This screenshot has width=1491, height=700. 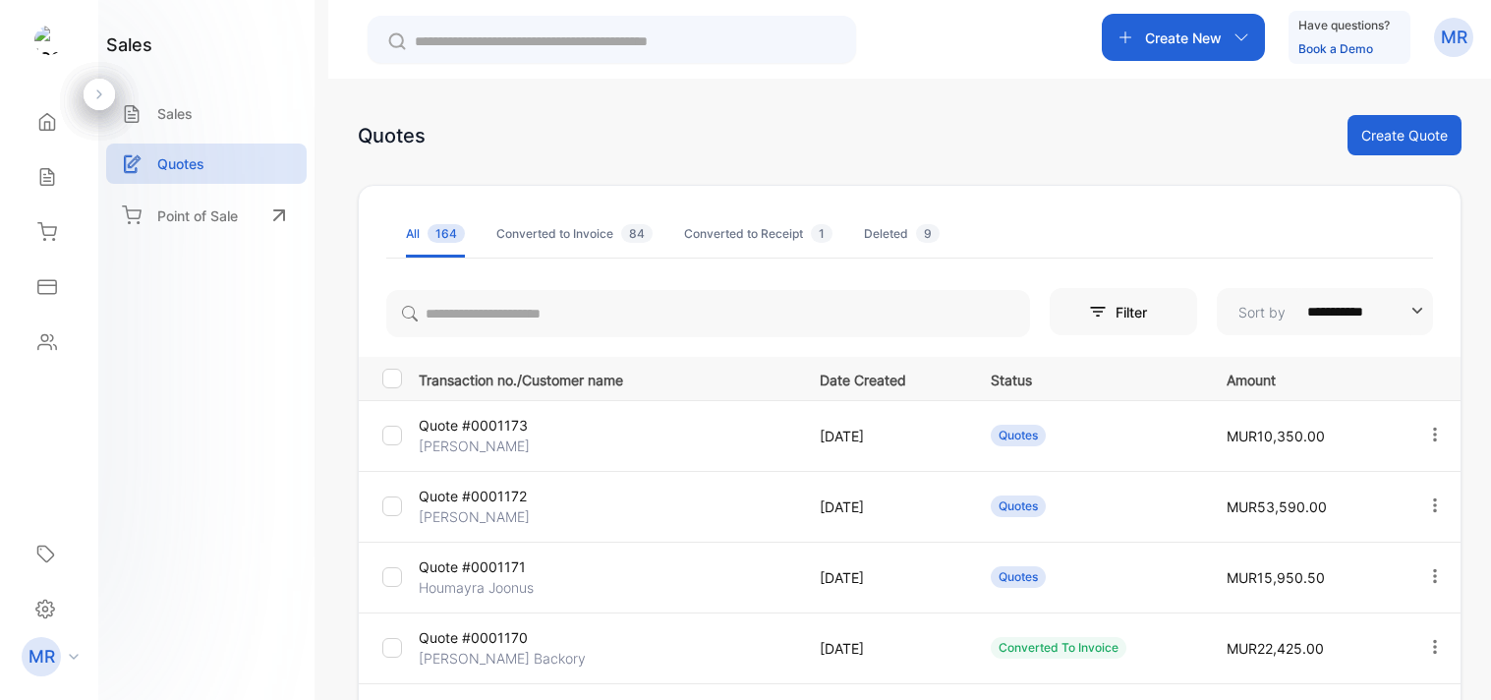 What do you see at coordinates (1183, 37) in the screenshot?
I see `p: Create New` at bounding box center [1183, 37].